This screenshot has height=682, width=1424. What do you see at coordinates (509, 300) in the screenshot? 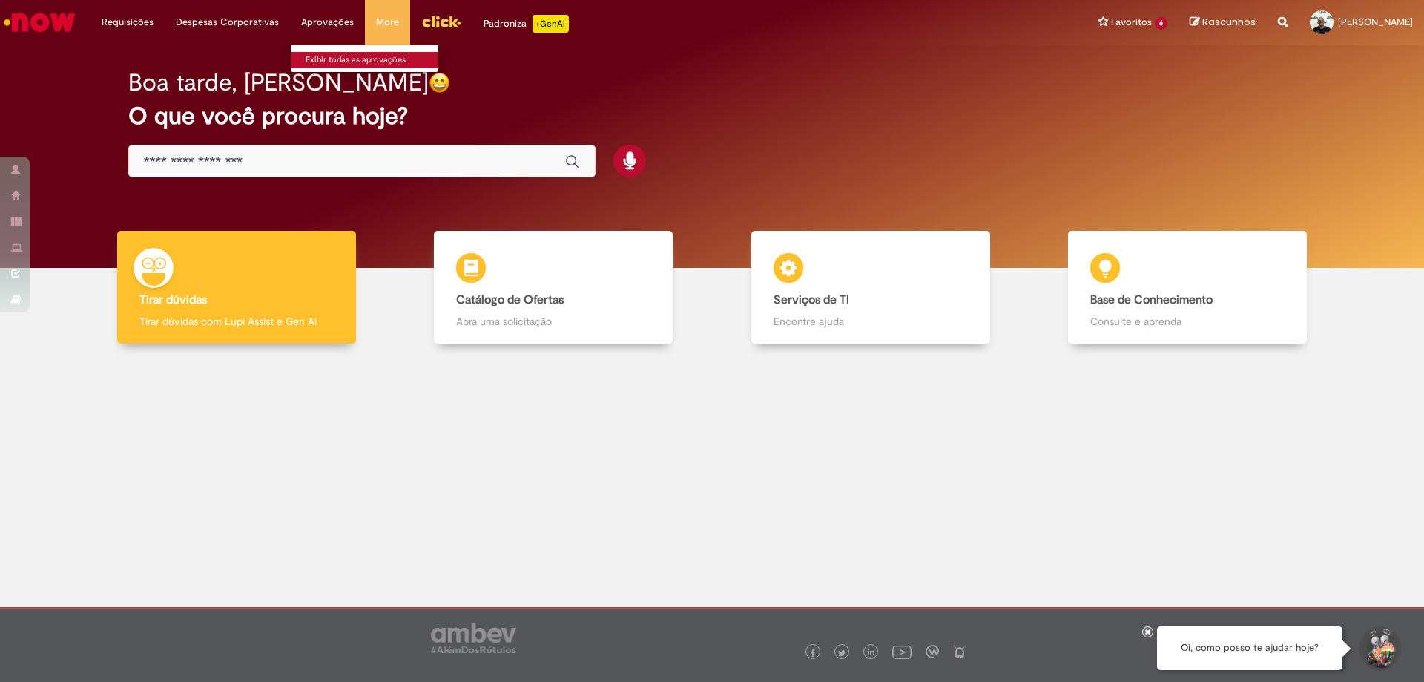
I see `b: Catálogo de Ofertas` at bounding box center [509, 300].